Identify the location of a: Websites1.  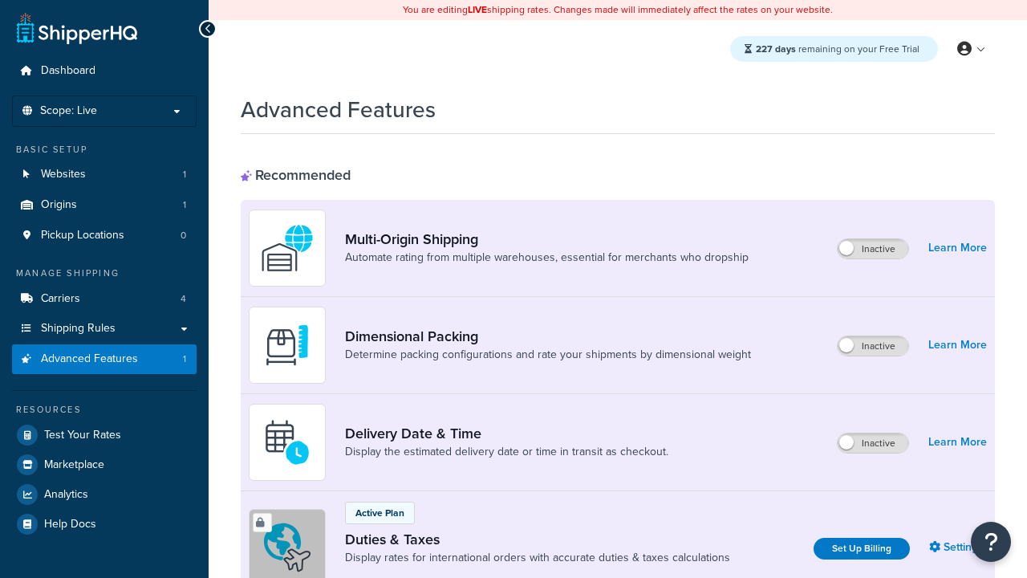
(104, 174).